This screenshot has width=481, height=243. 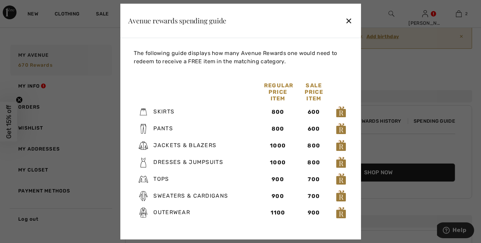 I want to click on span: Tops, so click(x=161, y=179).